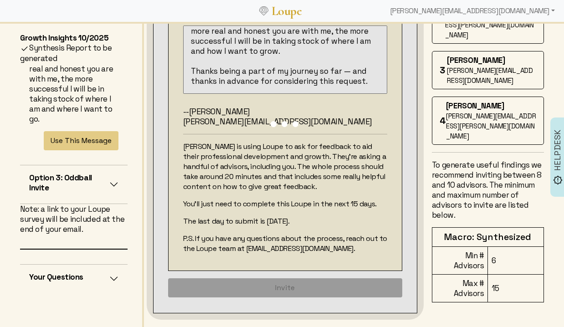 Image resolution: width=564 pixels, height=327 pixels. I want to click on img: brightness_alert_FILL0_wght500_GRAD0_ops.svg, so click(558, 180).